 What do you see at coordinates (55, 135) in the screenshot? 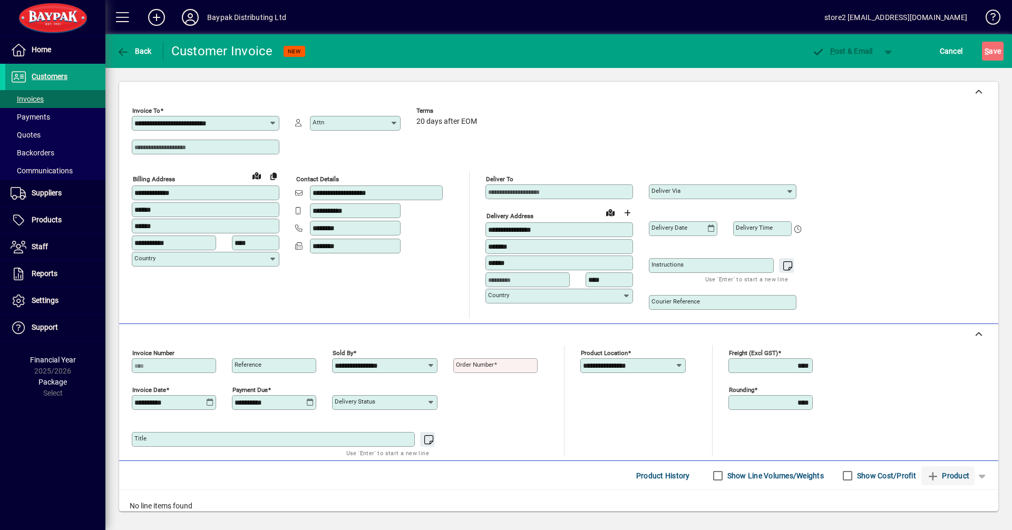
I see `a: Quotes` at bounding box center [55, 135].